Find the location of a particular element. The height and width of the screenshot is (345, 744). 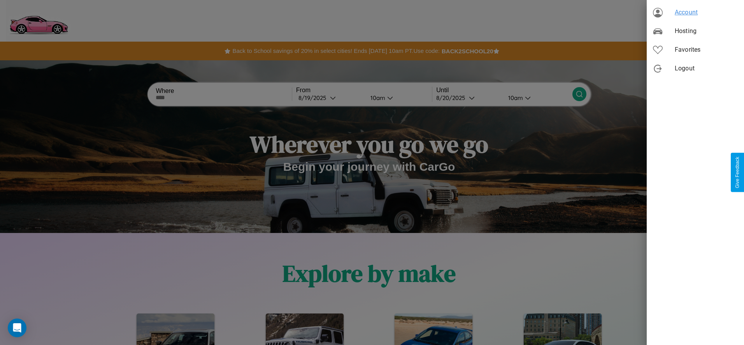

div: Account is located at coordinates (695, 12).